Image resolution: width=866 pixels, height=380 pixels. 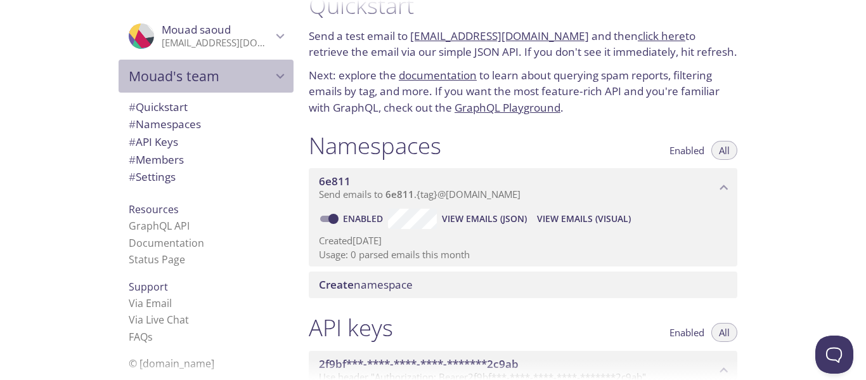 I want to click on div: Quickstart, so click(x=206, y=107).